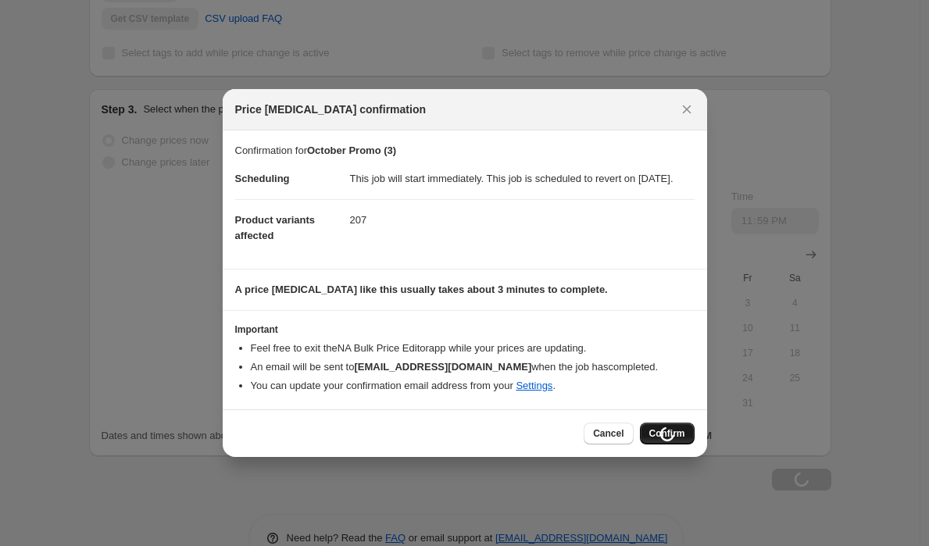 This screenshot has width=929, height=546. Describe the element at coordinates (275, 227) in the screenshot. I see `span: Product variants affected` at that location.